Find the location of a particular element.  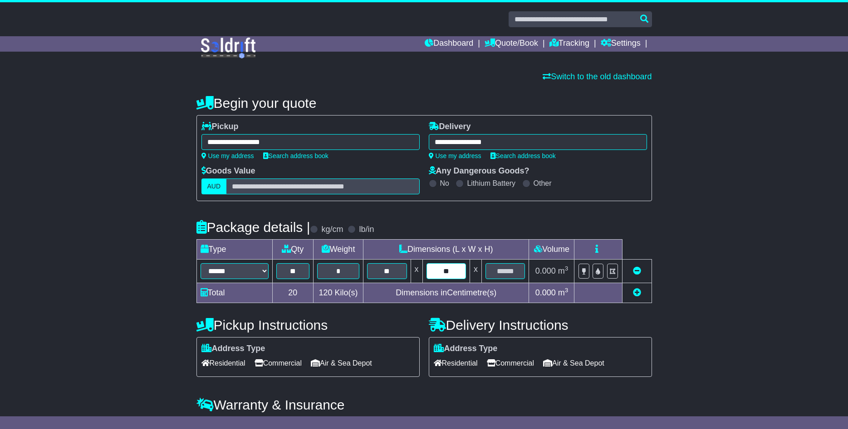

h4: Pickup Instructions is located at coordinates (308, 325).